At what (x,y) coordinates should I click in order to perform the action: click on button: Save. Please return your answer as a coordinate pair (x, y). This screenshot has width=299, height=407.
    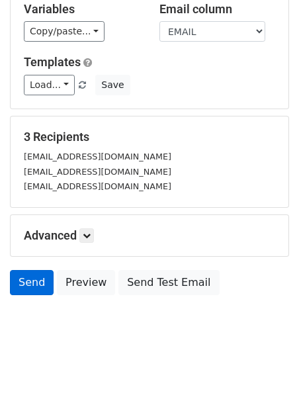
    Looking at the image, I should click on (112, 85).